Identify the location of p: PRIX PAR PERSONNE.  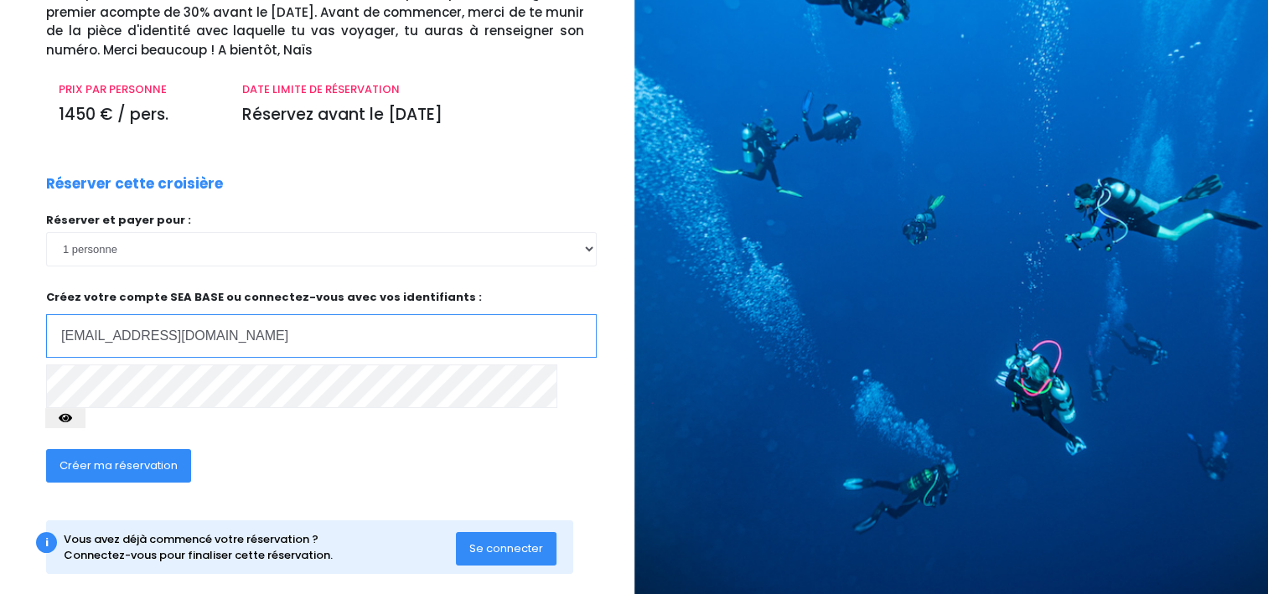
(137, 90).